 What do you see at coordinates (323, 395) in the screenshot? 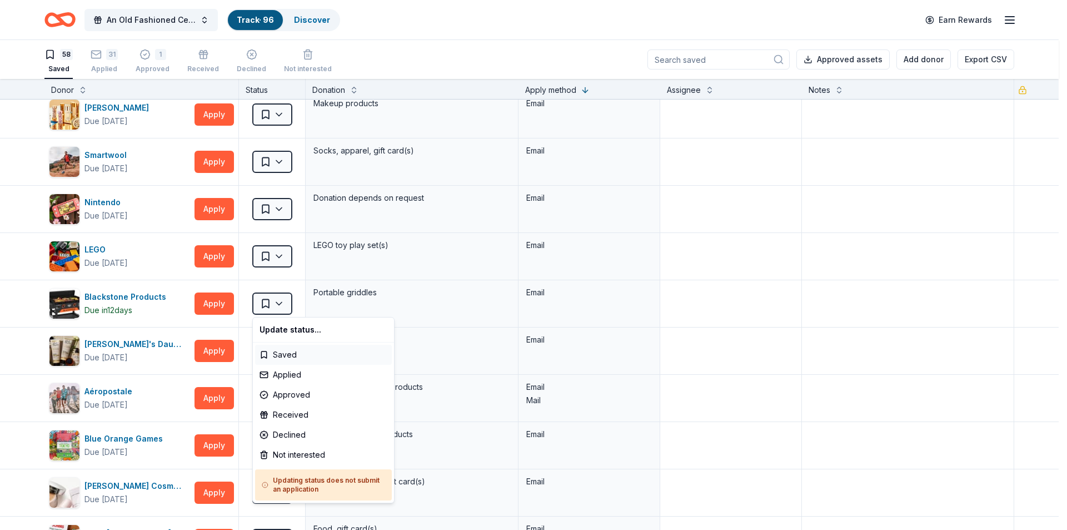
I see `div: Approved` at bounding box center [323, 395].